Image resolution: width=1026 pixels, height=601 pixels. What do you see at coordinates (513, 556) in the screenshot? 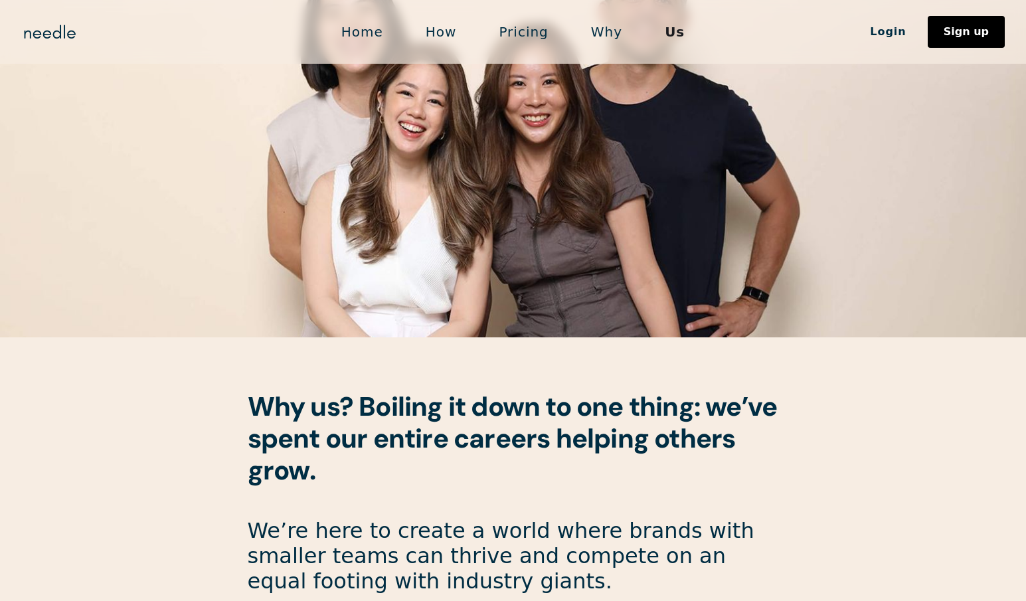
I see `p: We’re here to create a world where brands with smaller teams can thrive and compete on an equal f...` at bounding box center [513, 556].